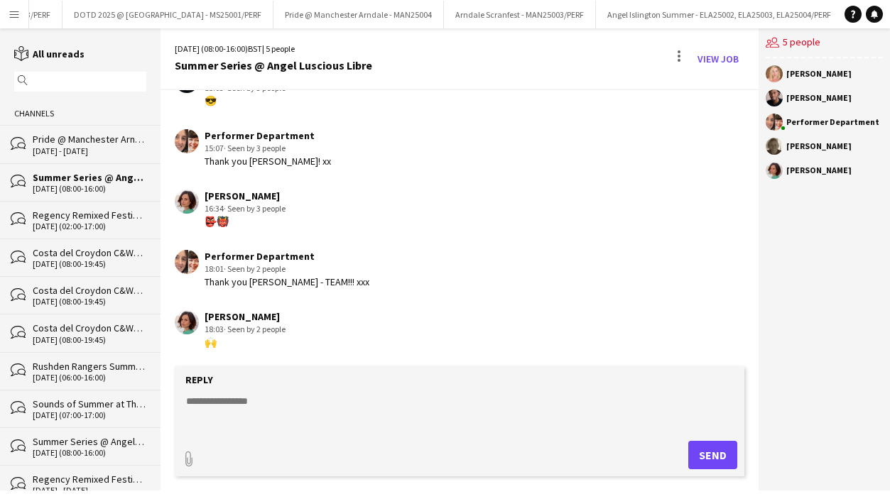 Image resolution: width=890 pixels, height=499 pixels. What do you see at coordinates (719, 14) in the screenshot?
I see `button: Angel Islington Summer - ELA25002, ELA25003, ELA25004/PERF` at bounding box center [719, 14].